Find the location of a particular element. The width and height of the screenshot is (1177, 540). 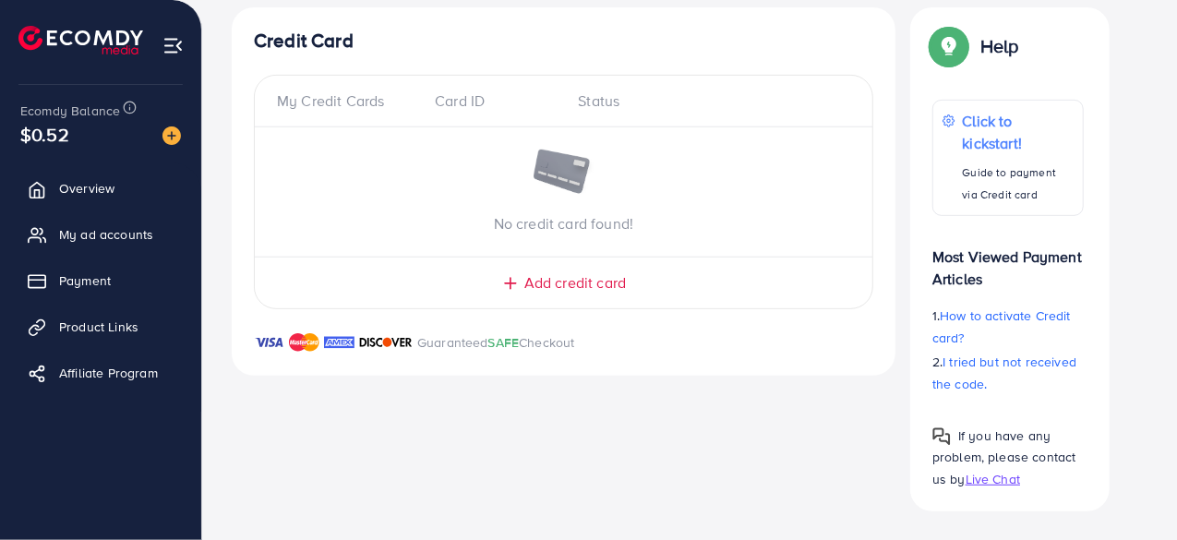

p: 1. is located at coordinates (1008, 327).